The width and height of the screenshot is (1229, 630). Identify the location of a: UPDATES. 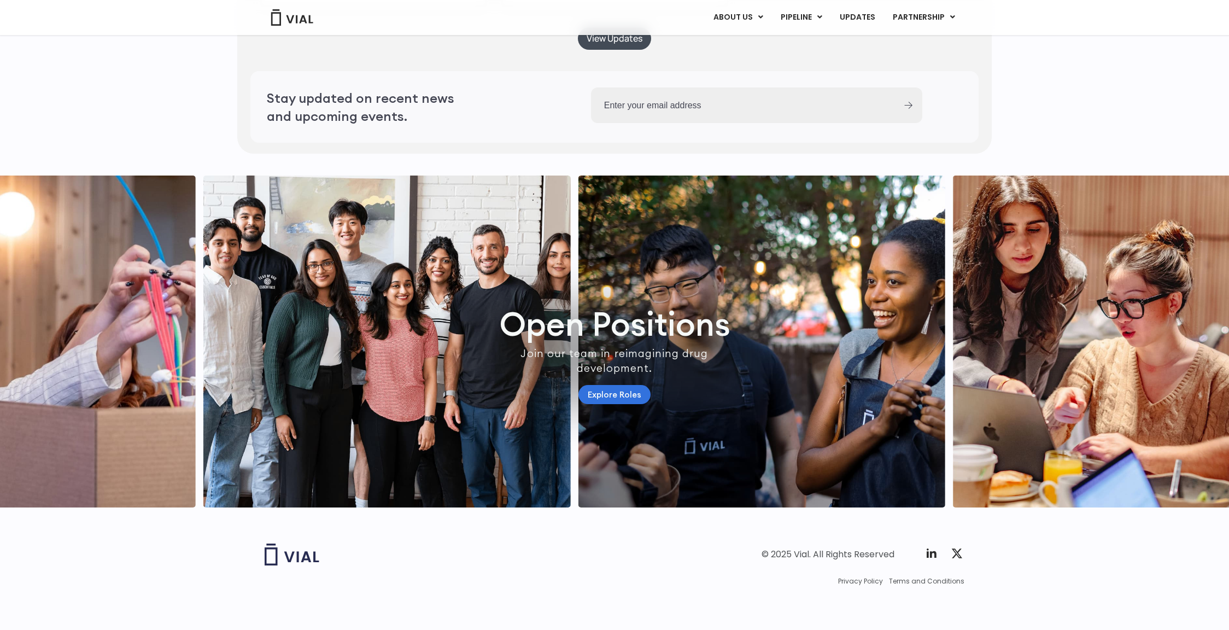
(857, 17).